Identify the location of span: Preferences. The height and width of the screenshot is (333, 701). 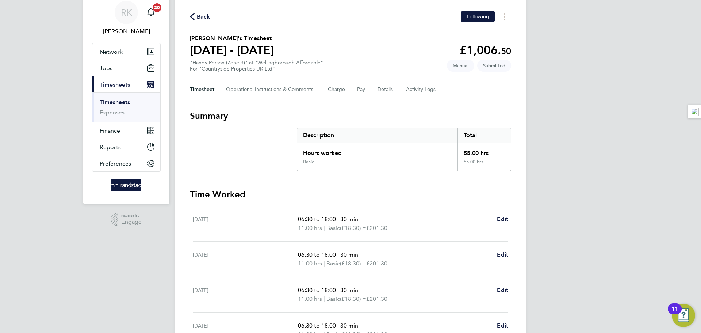
(115, 163).